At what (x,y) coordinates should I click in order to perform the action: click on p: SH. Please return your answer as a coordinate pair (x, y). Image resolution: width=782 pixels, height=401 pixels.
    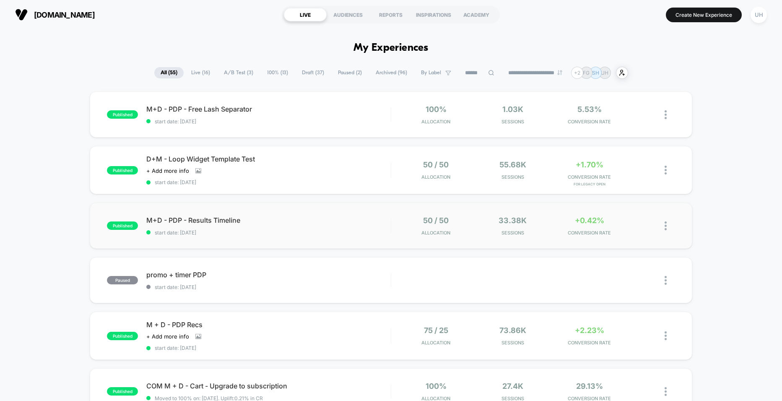
    Looking at the image, I should click on (596, 73).